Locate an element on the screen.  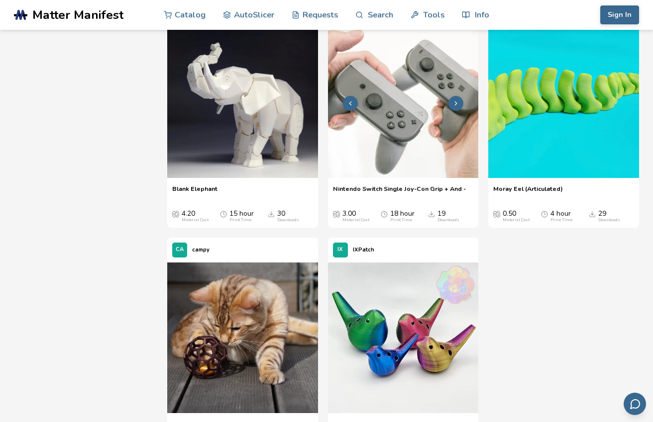
span: IX is located at coordinates (340, 250).